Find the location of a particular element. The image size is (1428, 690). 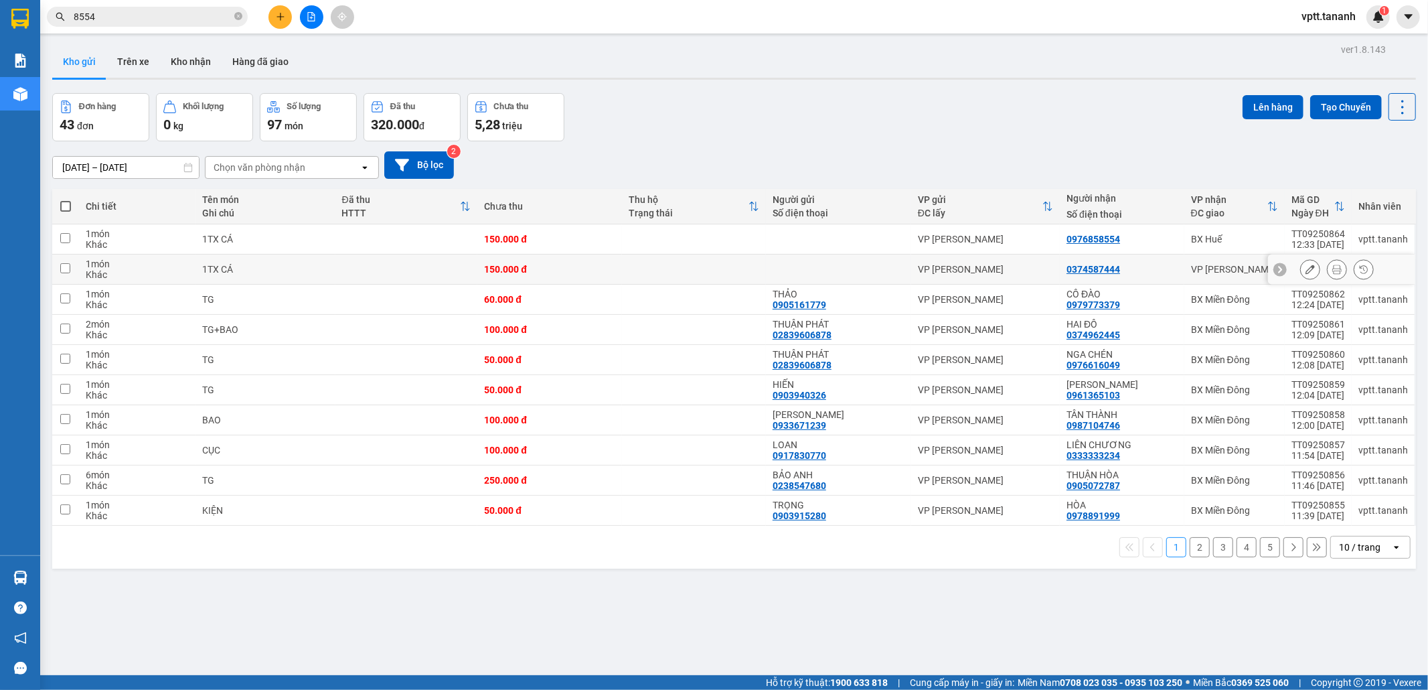

button: Đã thu320.000đ is located at coordinates (412, 117).